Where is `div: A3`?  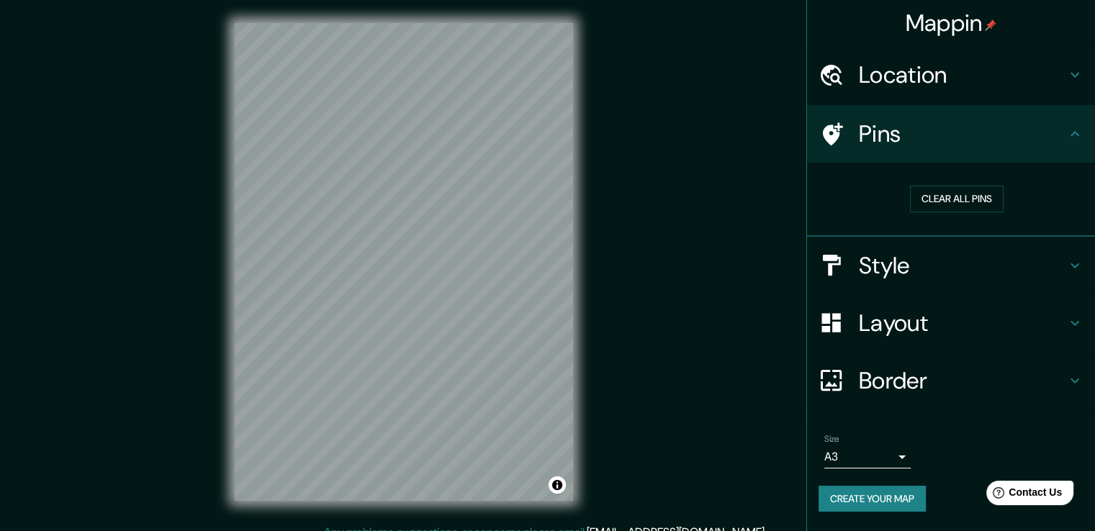 div: A3 is located at coordinates (867, 457).